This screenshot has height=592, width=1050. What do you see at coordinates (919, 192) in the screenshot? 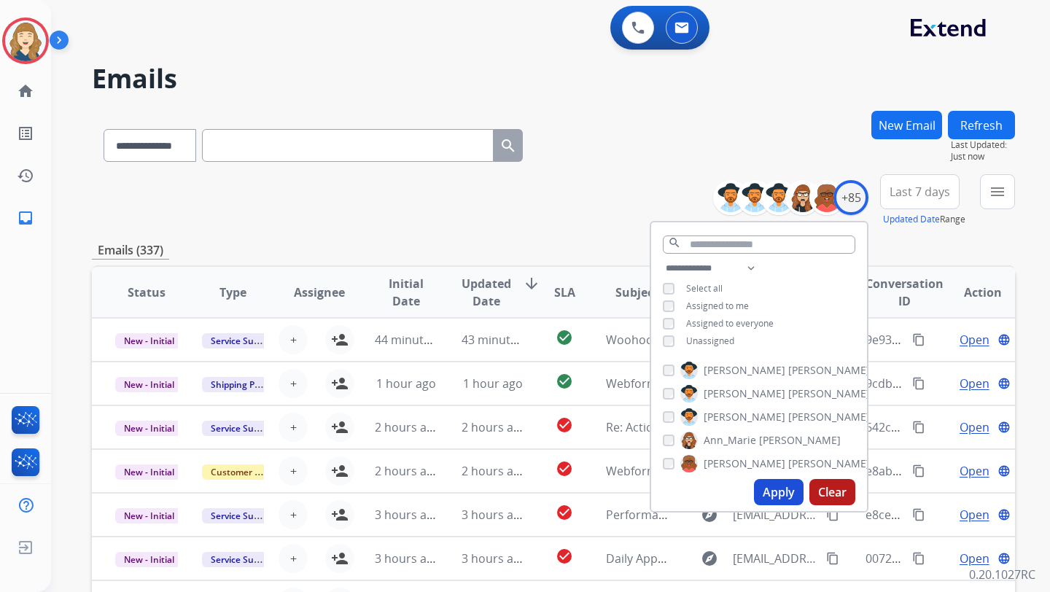
I see `button: Last 7 days` at bounding box center [919, 192].